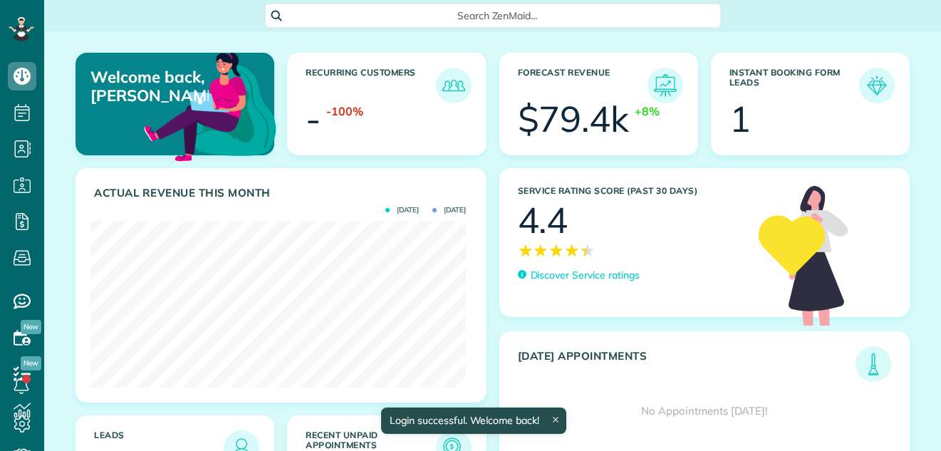  Describe the element at coordinates (474, 420) in the screenshot. I see `div: Login successful. Welcome back!` at that location.